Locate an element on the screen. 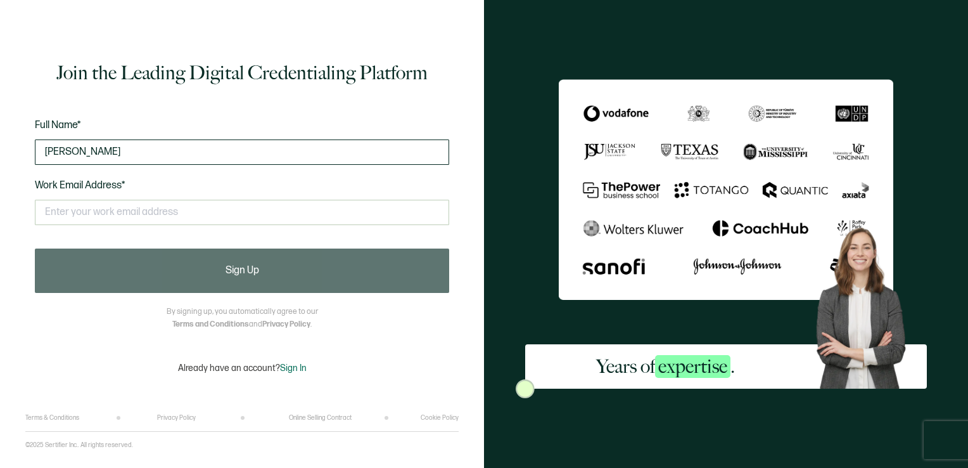  p: ©2025 Sertifier Inc.. All rights reserved. is located at coordinates (79, 445).